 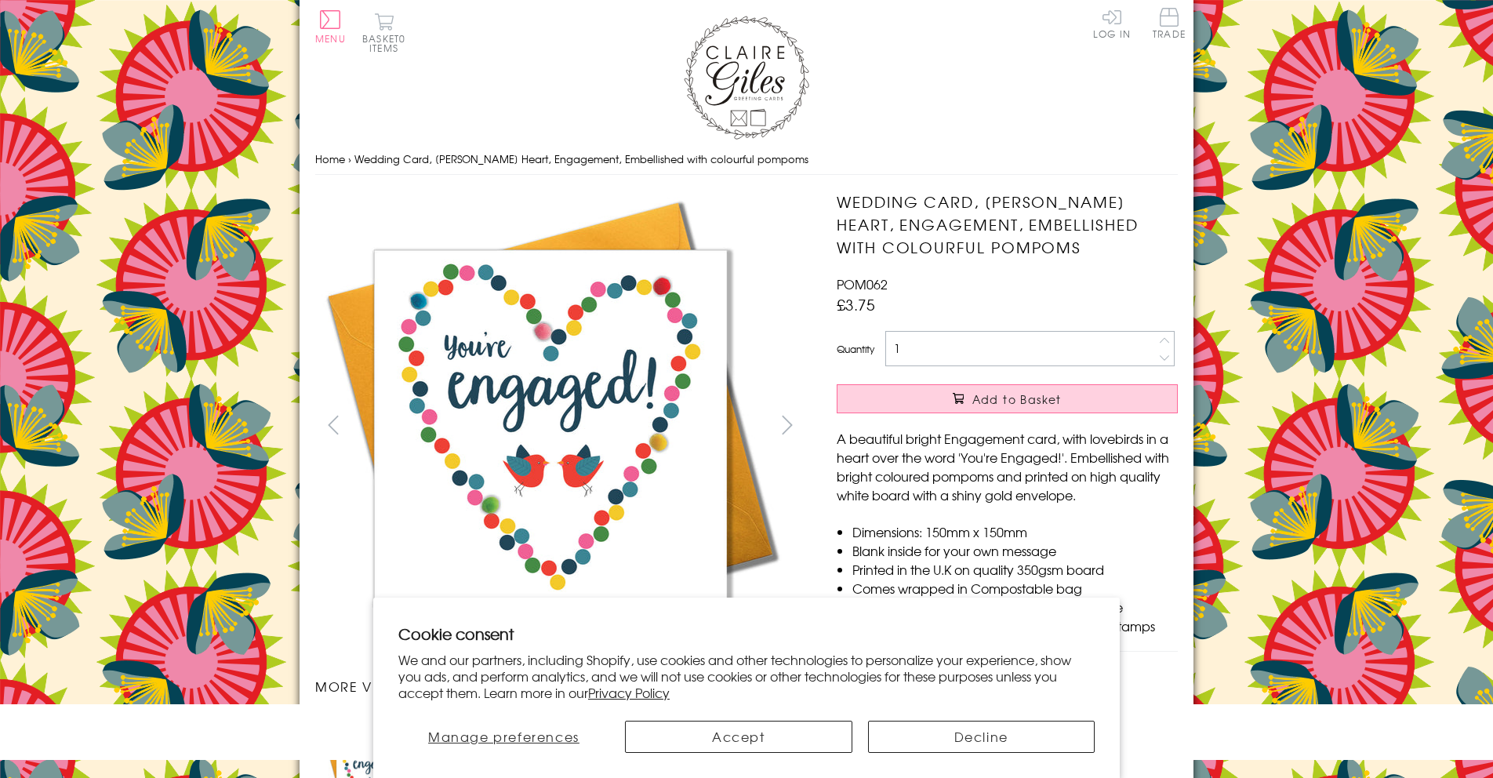 I want to click on button: prev, so click(x=332, y=424).